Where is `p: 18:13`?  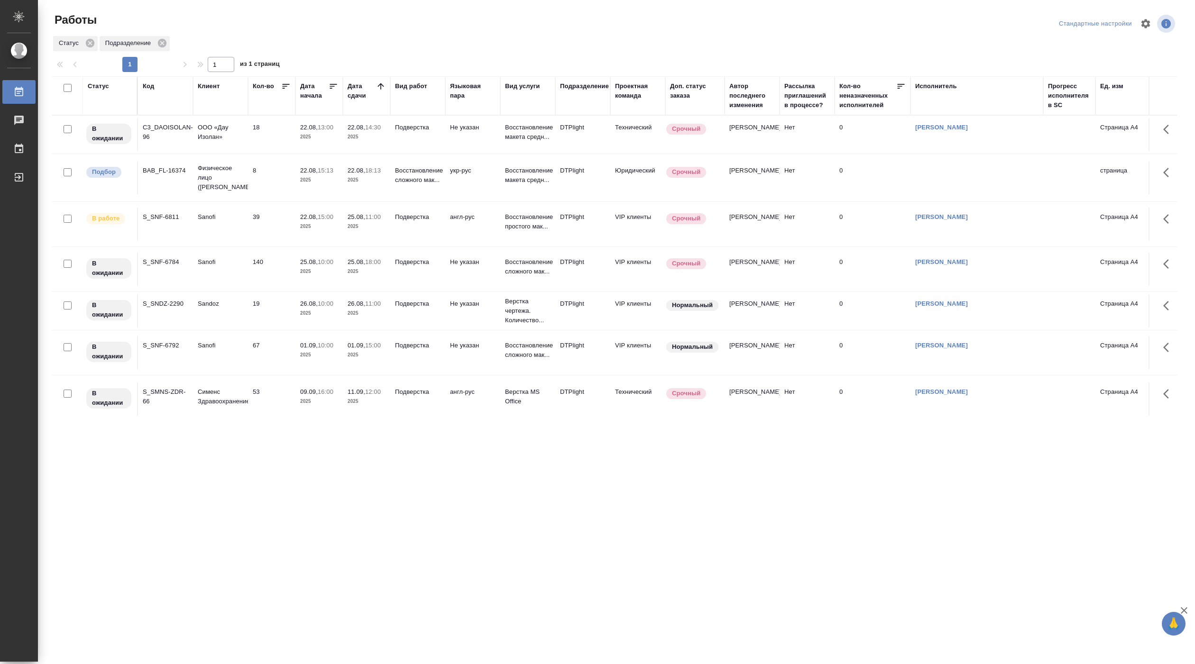
p: 18:13 is located at coordinates (373, 170).